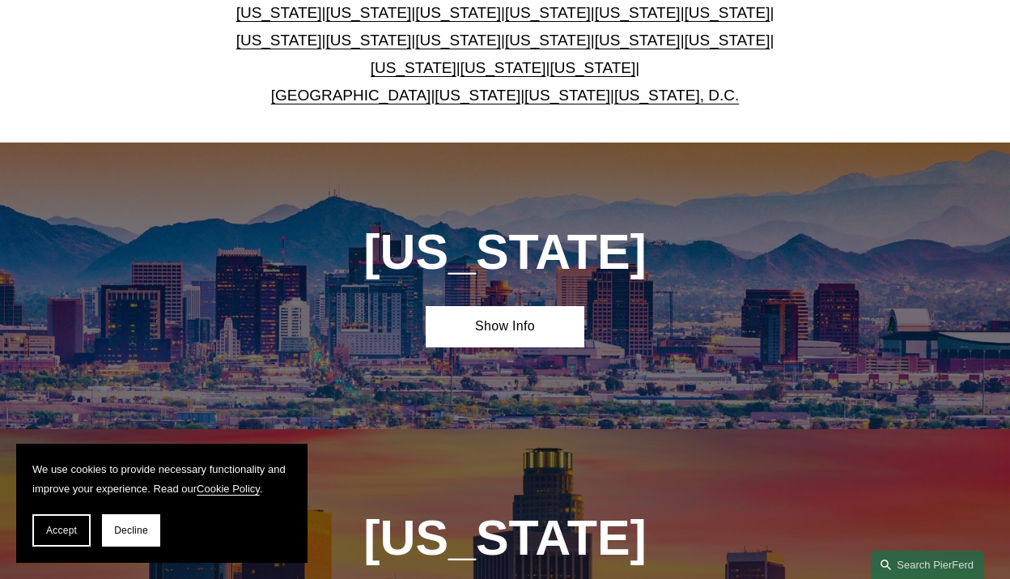  I want to click on p: We use cookies to provide necessary functionality and improve your experience. Read our ., so click(162, 478).